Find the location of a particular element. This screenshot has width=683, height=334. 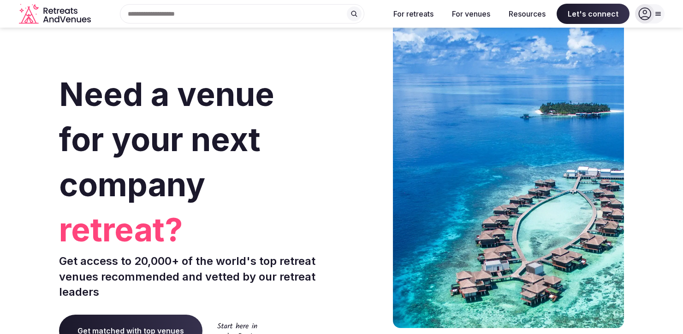

button: Resources is located at coordinates (527, 14).